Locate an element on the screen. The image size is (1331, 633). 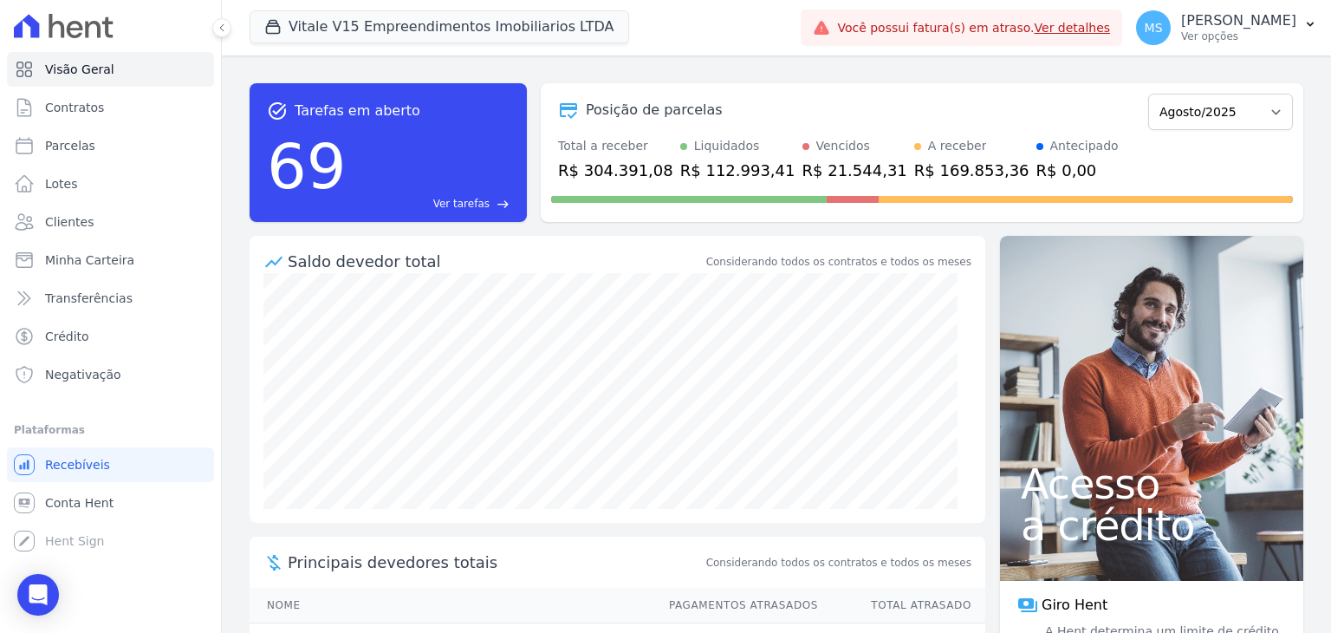
span: Visão Geral is located at coordinates (80, 69).